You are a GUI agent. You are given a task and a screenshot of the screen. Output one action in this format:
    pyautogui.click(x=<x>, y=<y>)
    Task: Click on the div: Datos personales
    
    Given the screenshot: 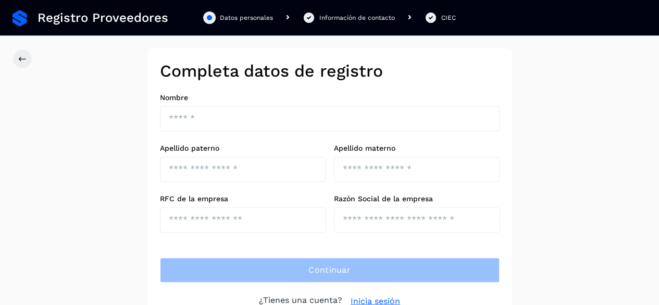 What is the action you would take?
    pyautogui.click(x=246, y=18)
    